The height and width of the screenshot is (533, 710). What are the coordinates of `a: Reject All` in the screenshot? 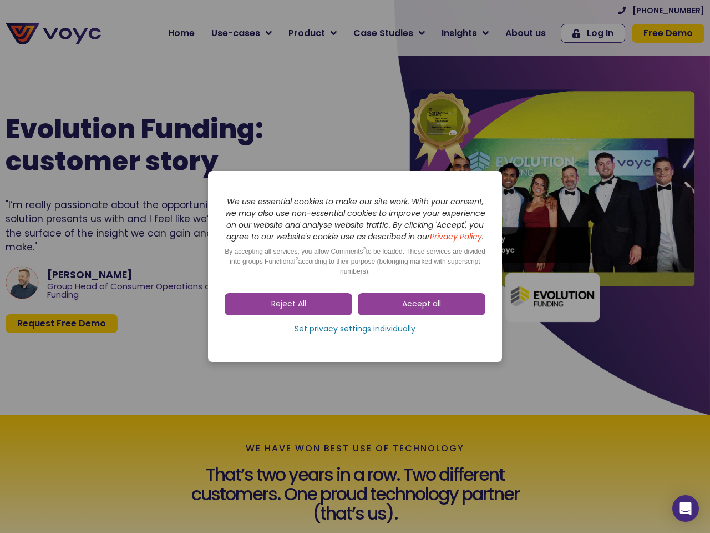 It's located at (288, 304).